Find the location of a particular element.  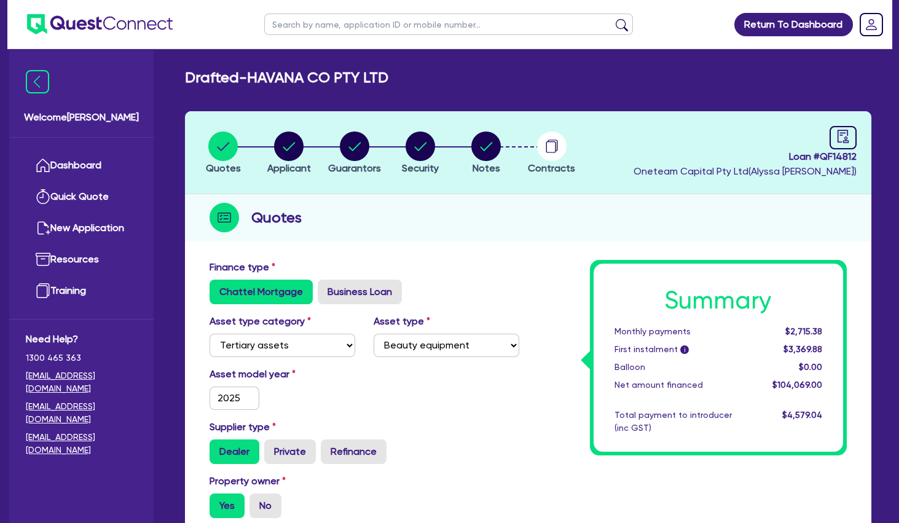

button: Quotes is located at coordinates (223, 154).